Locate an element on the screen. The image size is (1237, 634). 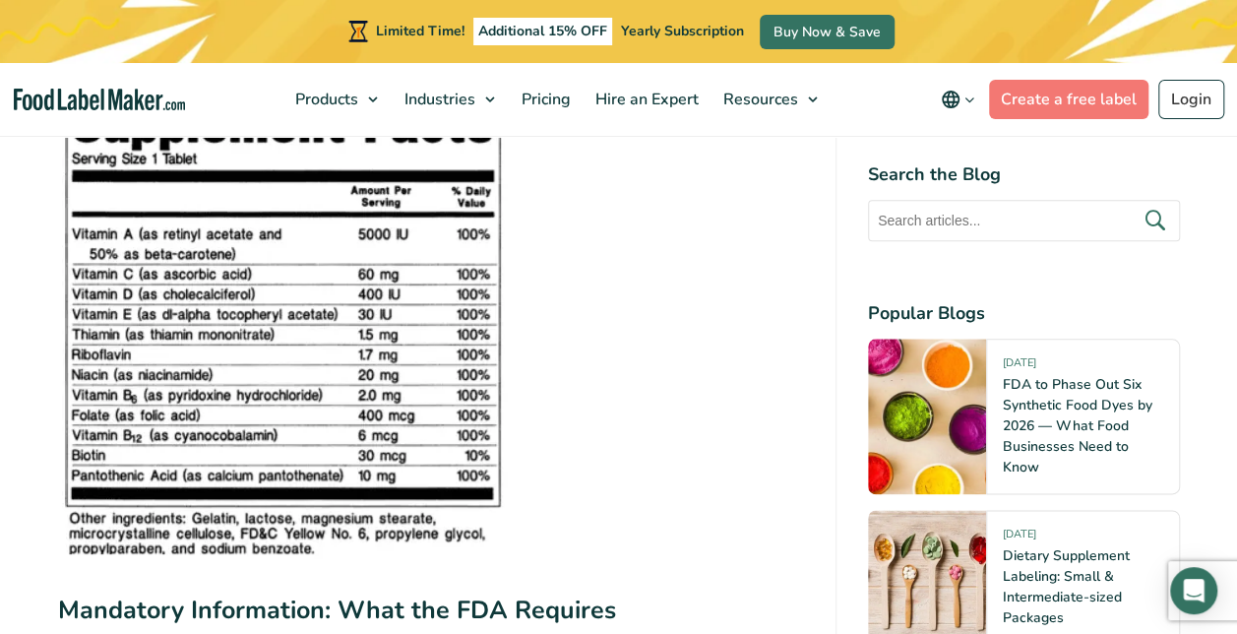
h4: Popular Blogs is located at coordinates (1024, 313).